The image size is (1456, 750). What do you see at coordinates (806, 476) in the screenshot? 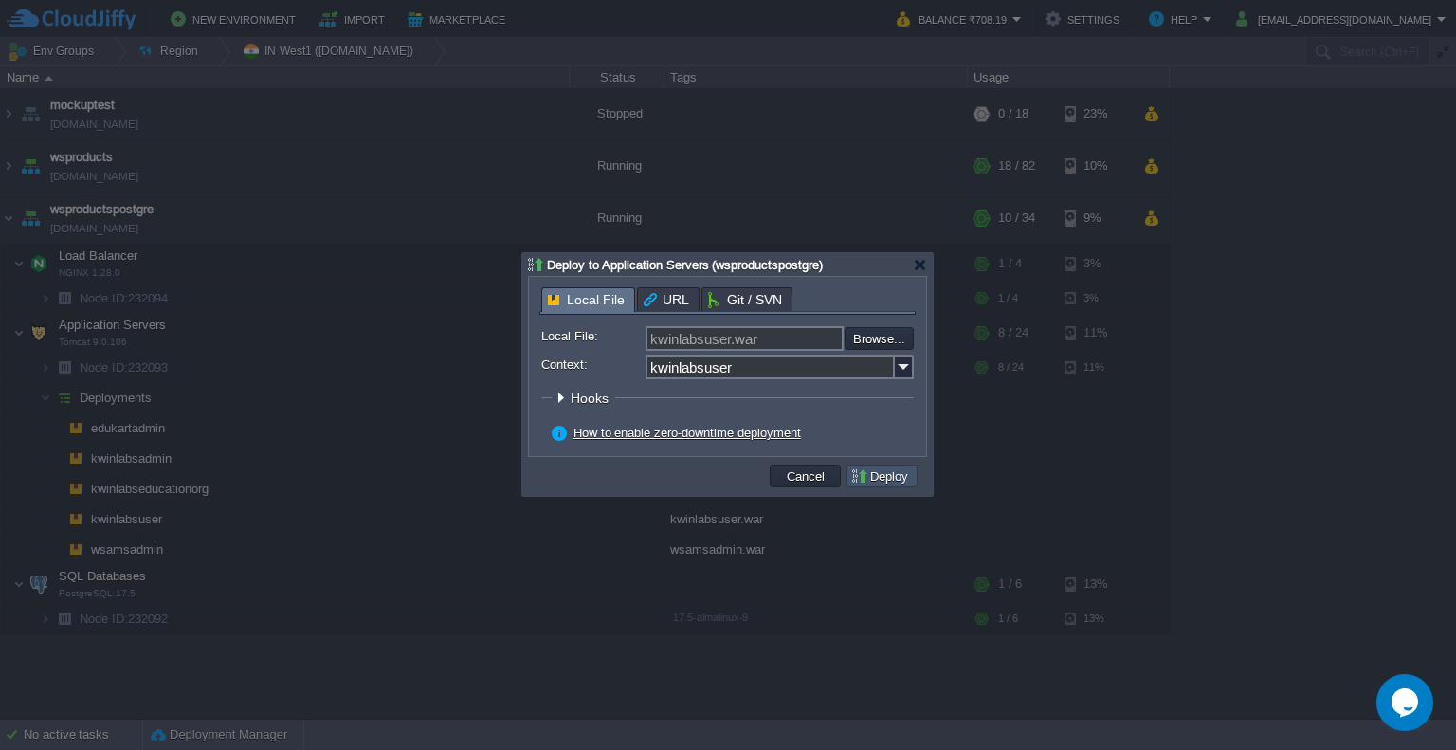
I see `button: Cancel` at bounding box center [806, 476].